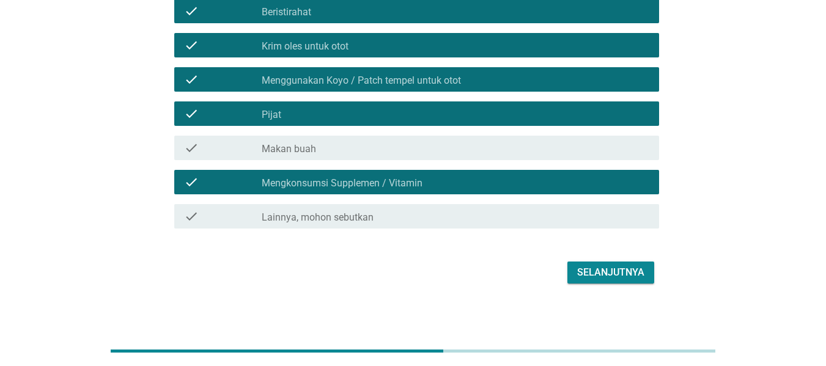  What do you see at coordinates (317, 218) in the screenshot?
I see `label: Lainnya, mohon sebutkan` at bounding box center [317, 218].